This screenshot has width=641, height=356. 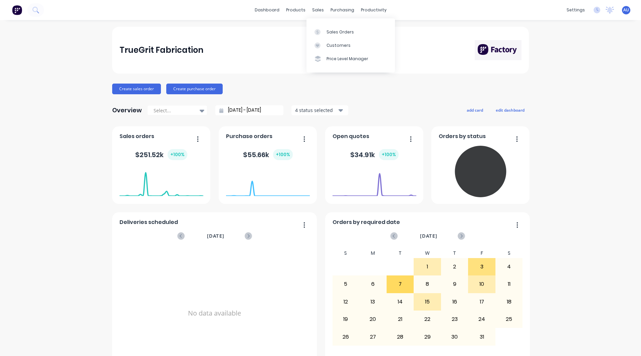 I want to click on div: Price Level Manager, so click(x=347, y=59).